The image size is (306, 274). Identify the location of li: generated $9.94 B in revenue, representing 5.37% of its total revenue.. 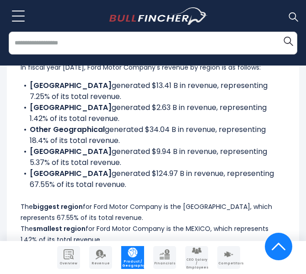
(153, 157).